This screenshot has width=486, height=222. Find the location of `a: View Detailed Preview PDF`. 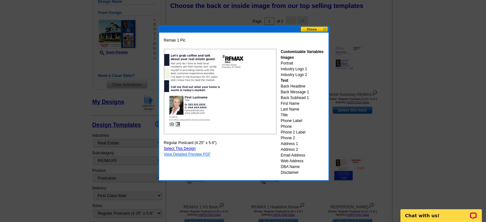

a: View Detailed Preview PDF is located at coordinates (187, 154).